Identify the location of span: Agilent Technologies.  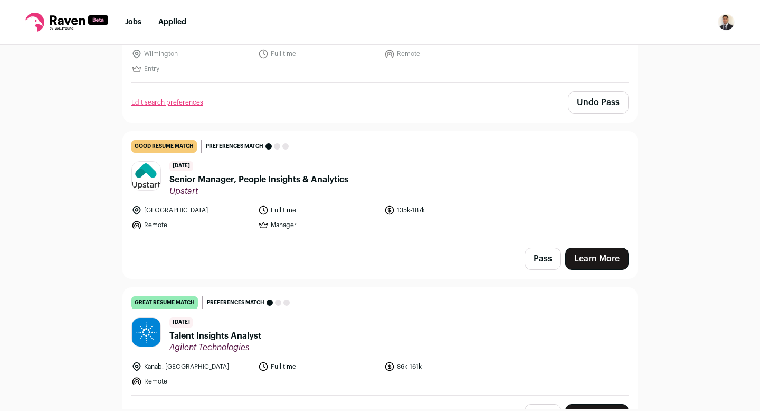
(215, 347).